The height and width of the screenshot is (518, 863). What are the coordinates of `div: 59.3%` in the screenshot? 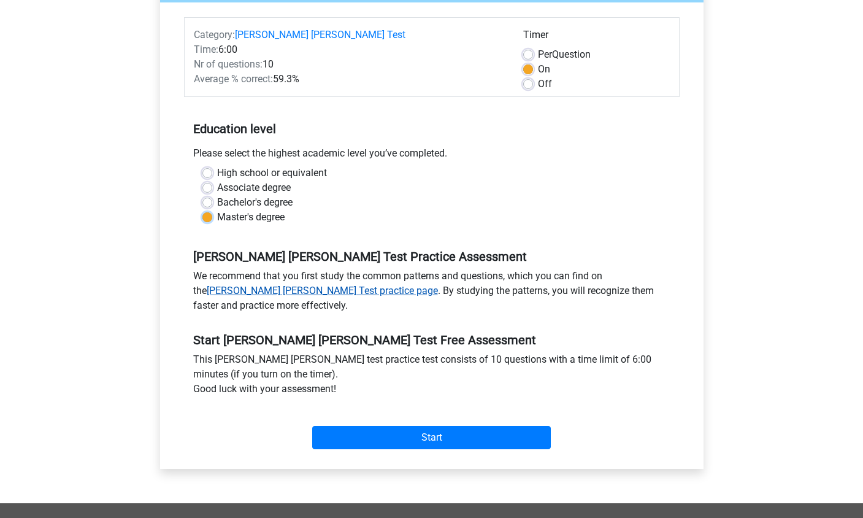 It's located at (349, 79).